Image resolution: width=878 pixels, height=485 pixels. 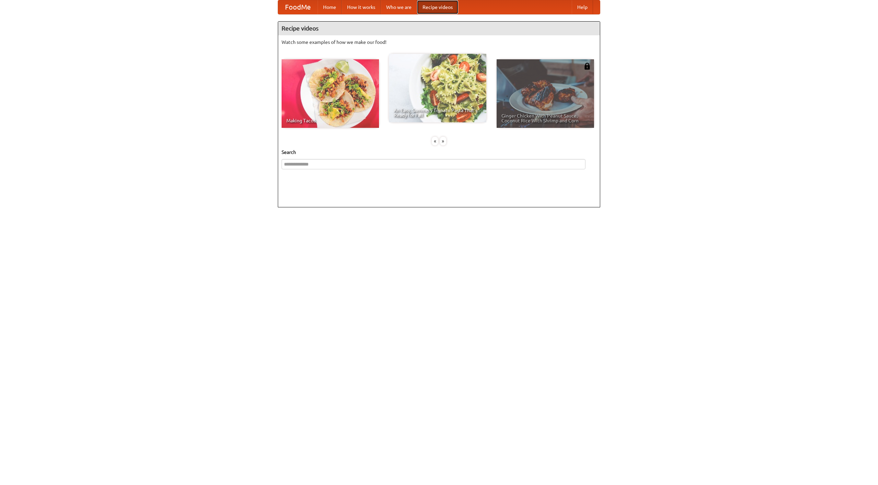 I want to click on h5: Search, so click(x=439, y=152).